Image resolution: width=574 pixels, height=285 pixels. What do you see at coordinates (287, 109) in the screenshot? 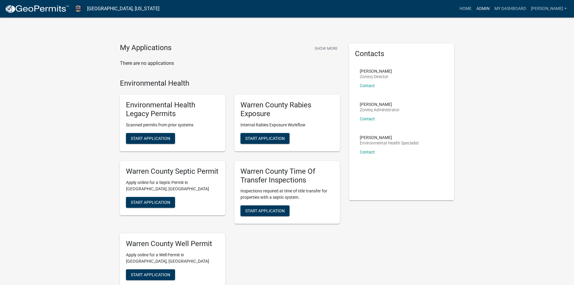
I see `h5: Warren County Rabies Exposure` at bounding box center [287, 109].